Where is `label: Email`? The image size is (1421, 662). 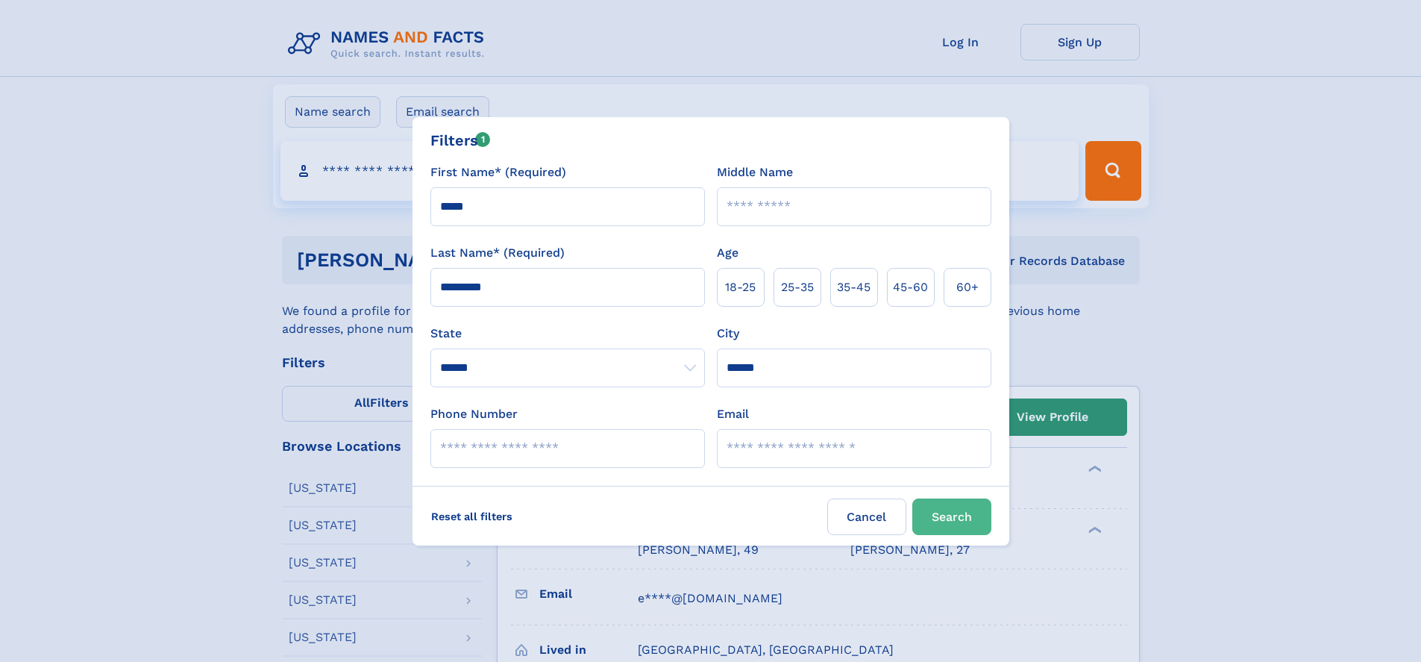
label: Email is located at coordinates (733, 414).